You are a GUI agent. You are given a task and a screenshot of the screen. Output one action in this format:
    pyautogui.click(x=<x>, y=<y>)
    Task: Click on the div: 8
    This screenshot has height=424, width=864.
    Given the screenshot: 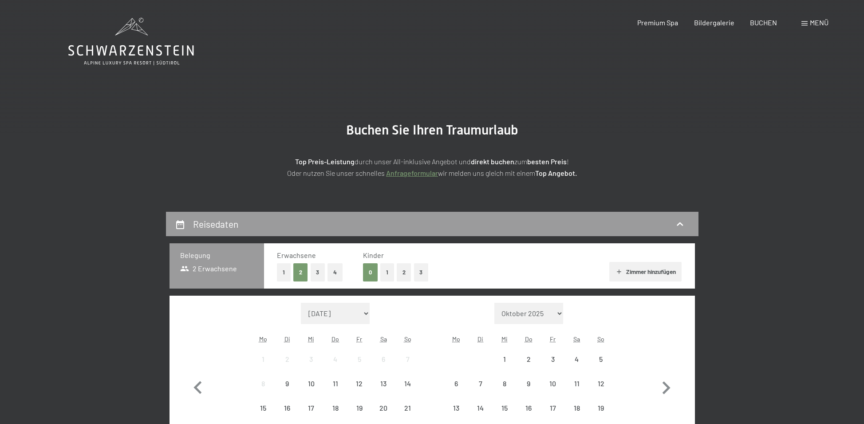 What is the action you would take?
    pyautogui.click(x=504, y=391)
    